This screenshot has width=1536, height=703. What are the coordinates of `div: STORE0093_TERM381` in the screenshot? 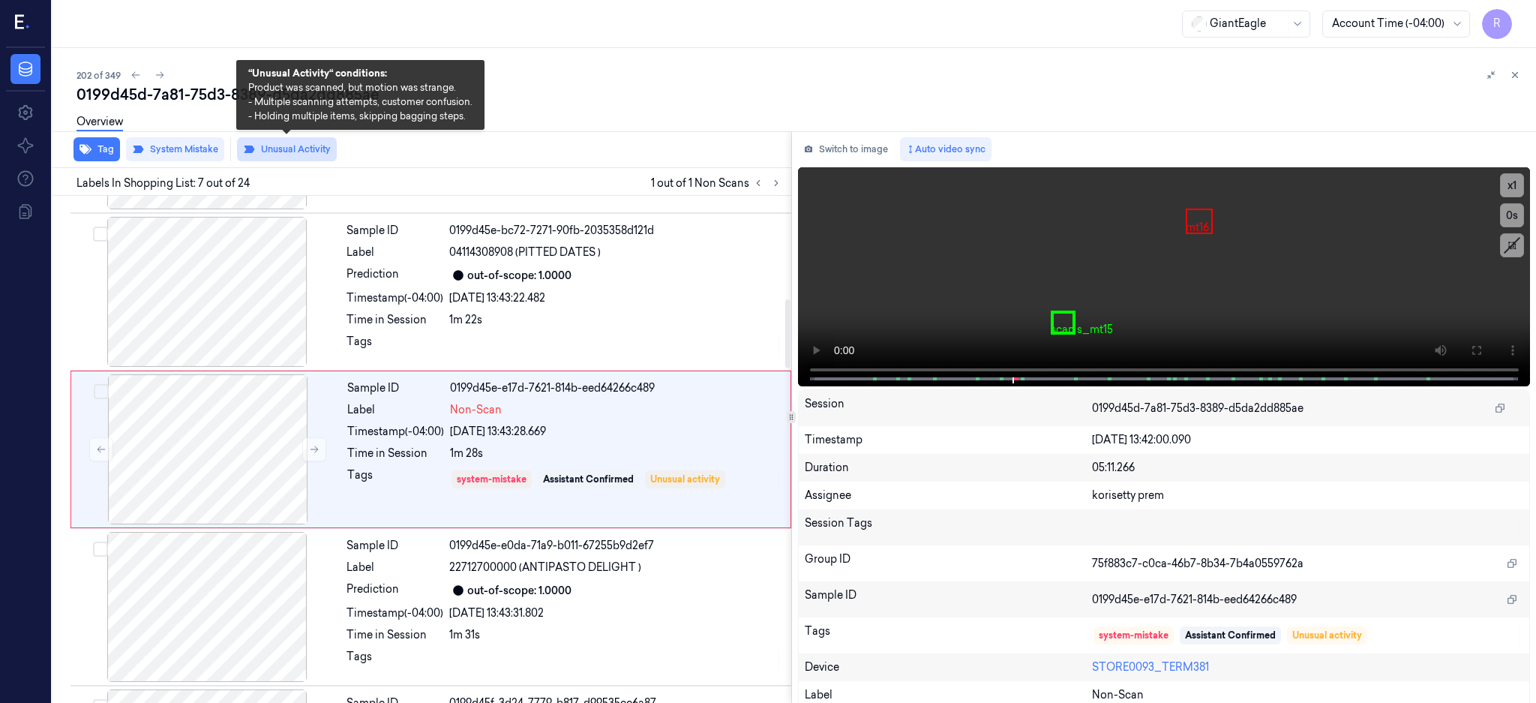 It's located at (1308, 667).